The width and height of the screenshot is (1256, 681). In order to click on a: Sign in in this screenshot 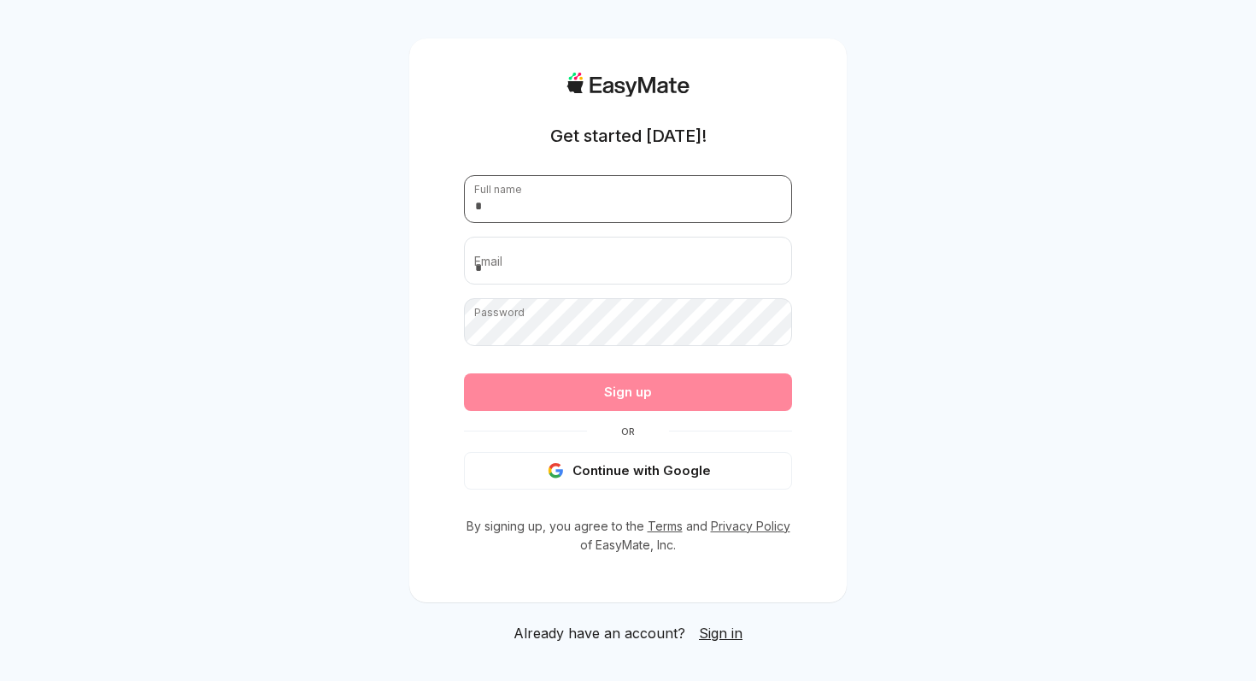, I will do `click(721, 633)`.